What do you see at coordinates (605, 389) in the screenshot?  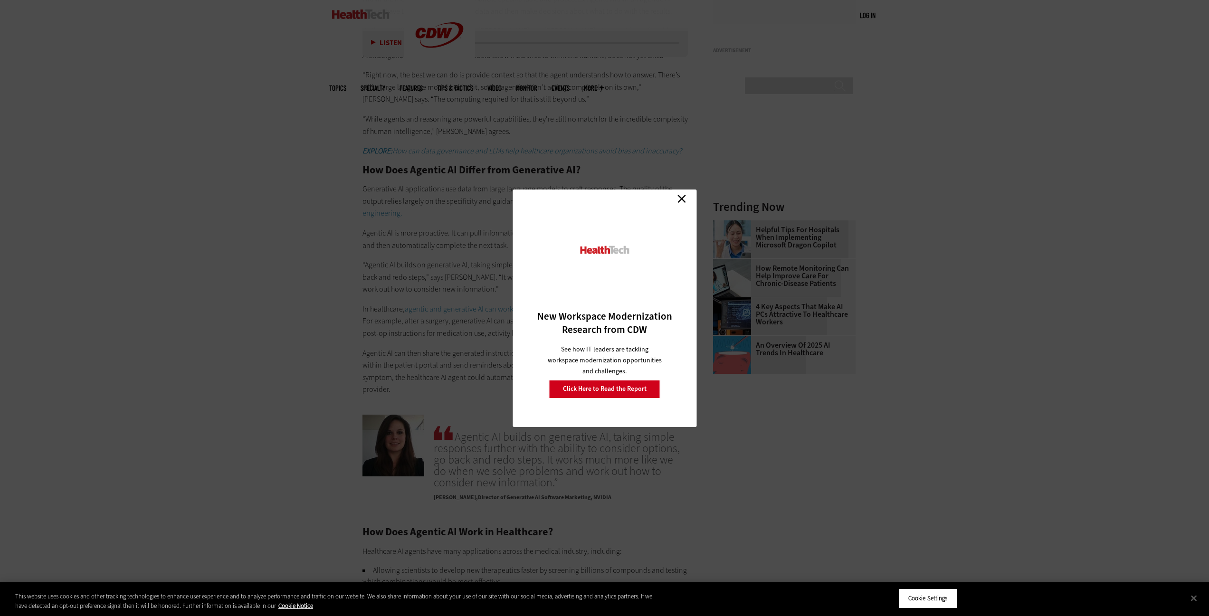 I see `a: Click Here to Read the Report` at bounding box center [605, 389].